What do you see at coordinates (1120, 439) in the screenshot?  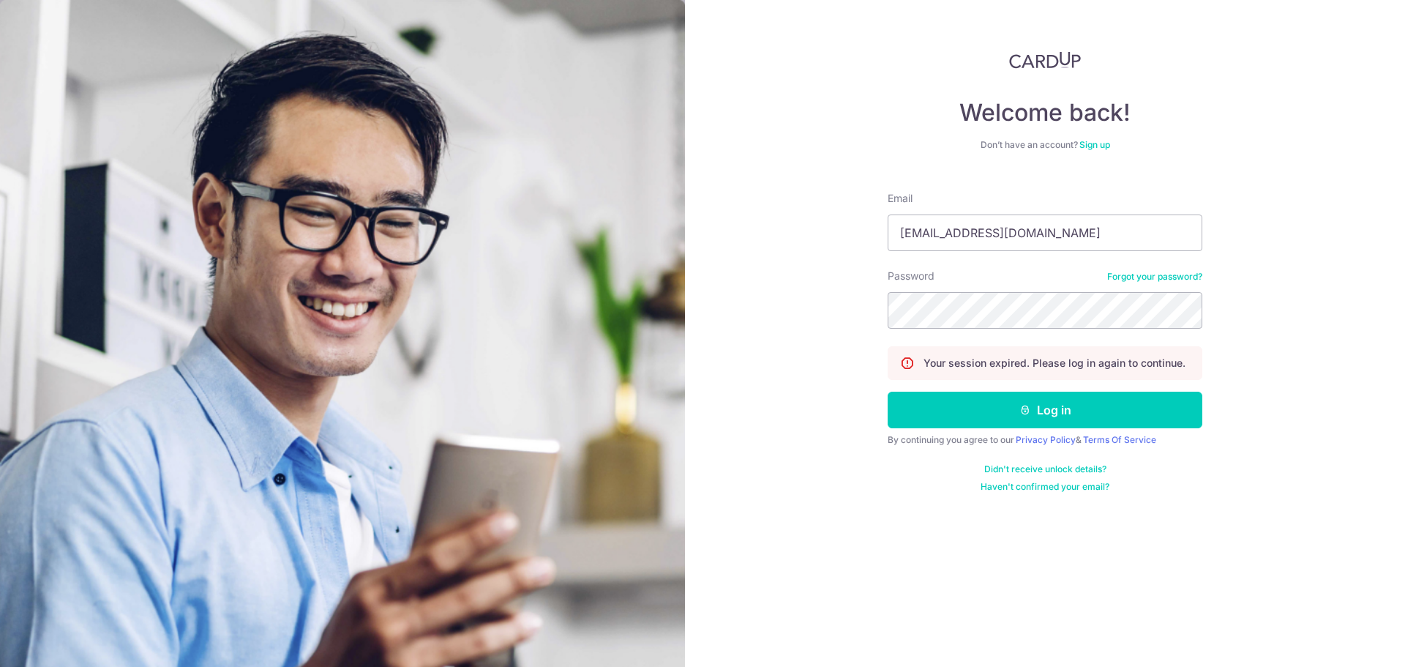 I see `a: Terms Of Service` at bounding box center [1120, 439].